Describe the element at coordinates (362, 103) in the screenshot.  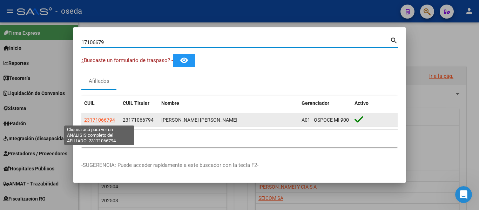
I see `span: Activo` at that location.